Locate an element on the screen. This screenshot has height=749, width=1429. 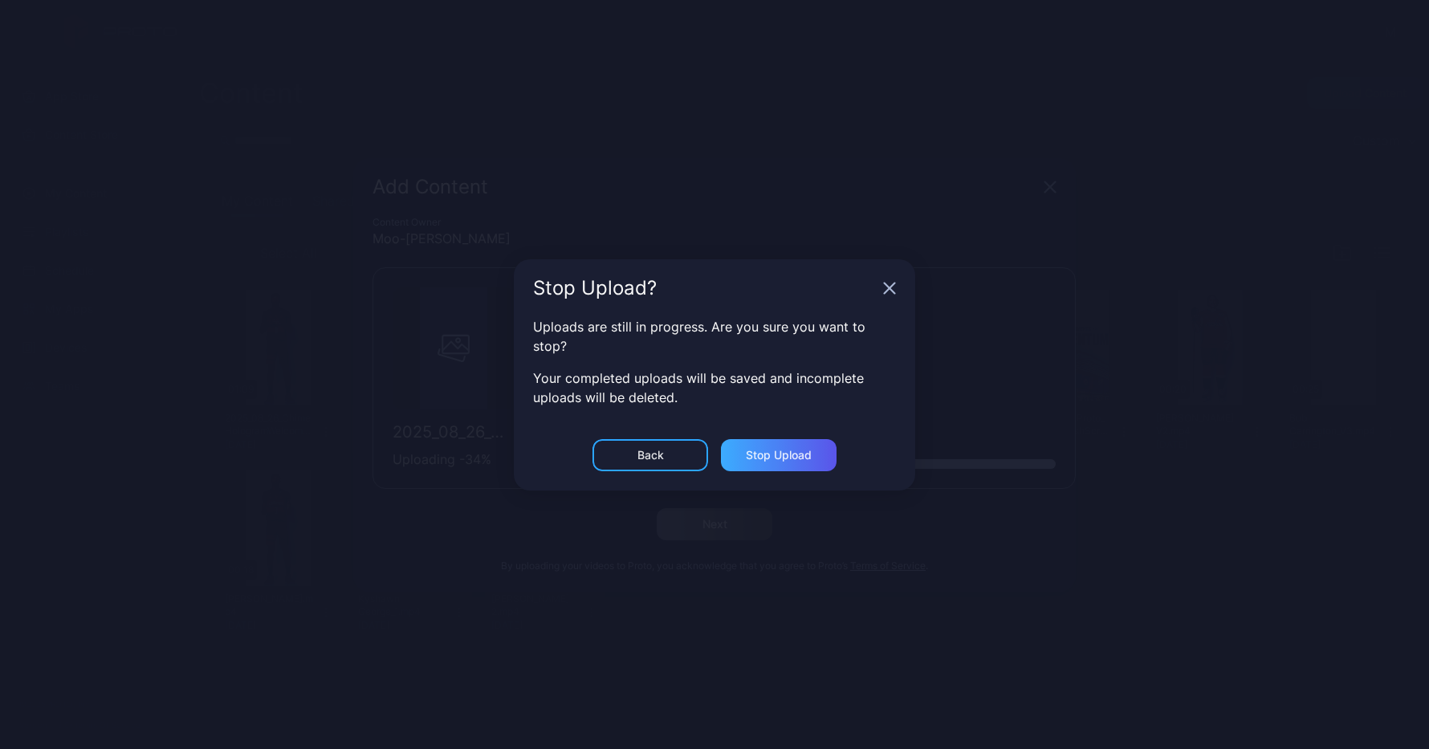
div: Back is located at coordinates (650, 455).